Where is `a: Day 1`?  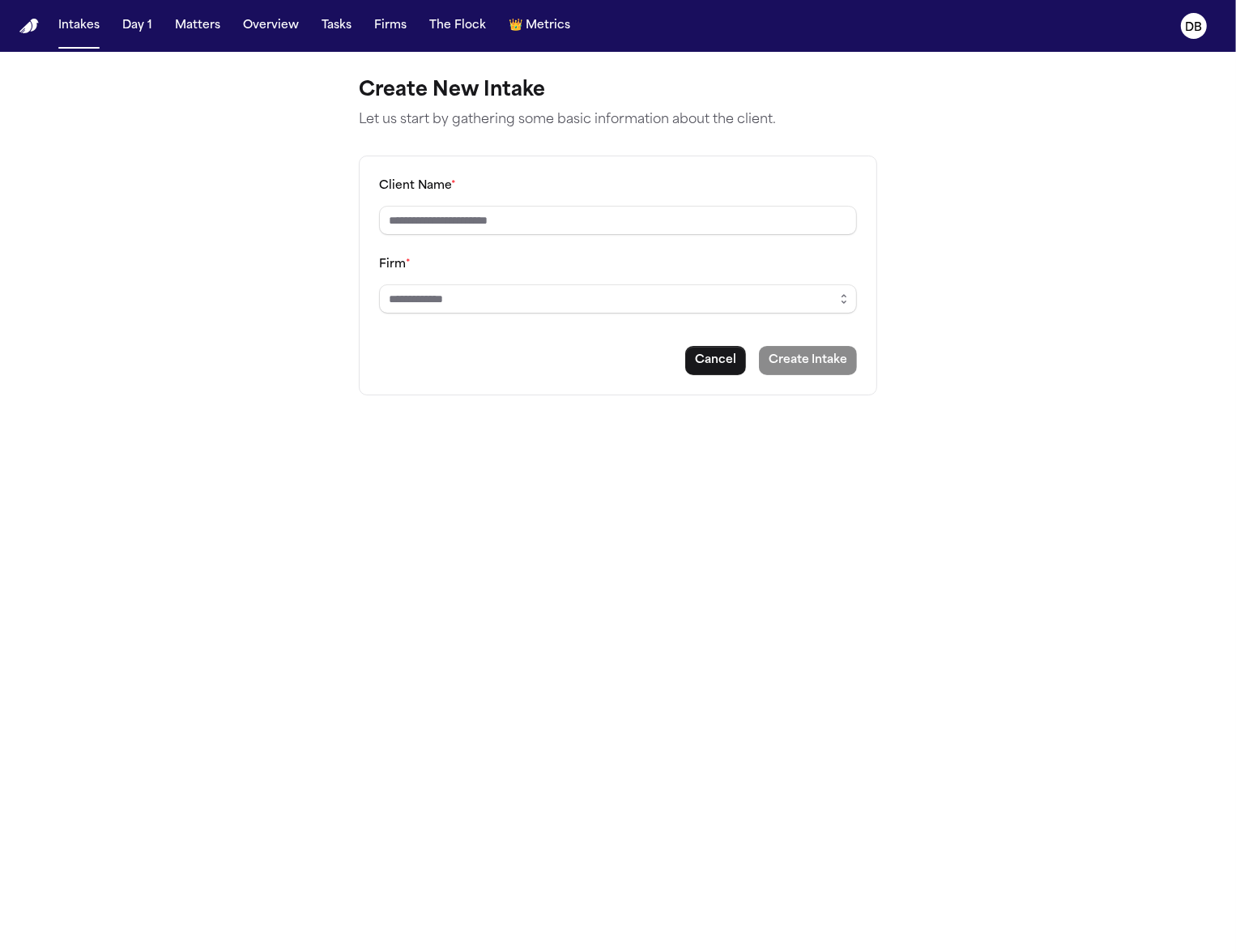
a: Day 1 is located at coordinates (136, 26).